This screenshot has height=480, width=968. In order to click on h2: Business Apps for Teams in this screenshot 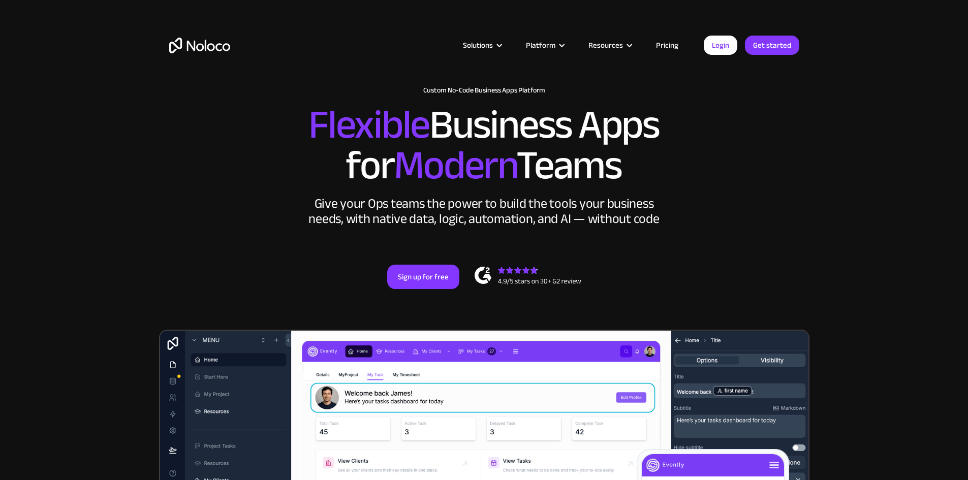, I will do `click(484, 145)`.